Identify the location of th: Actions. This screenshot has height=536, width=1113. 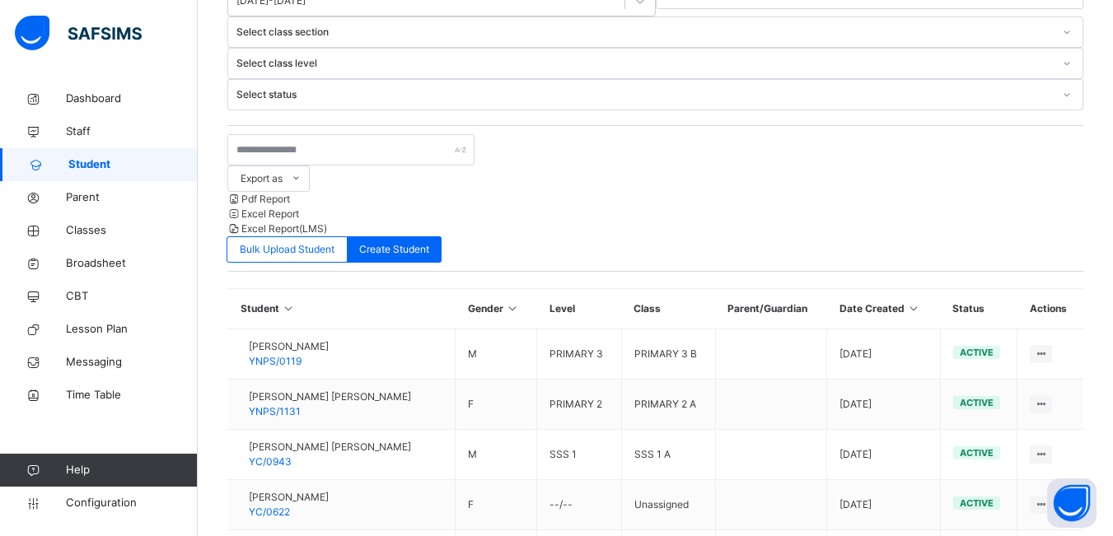
(1051, 309).